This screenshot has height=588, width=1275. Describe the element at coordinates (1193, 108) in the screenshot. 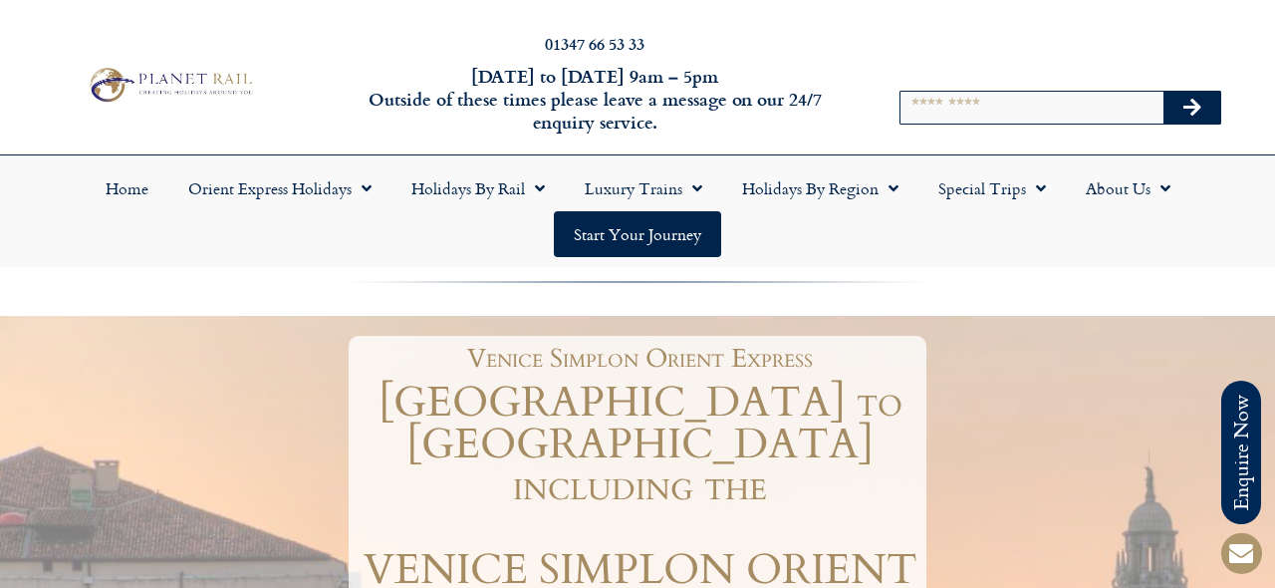

I see `button: Search` at that location.